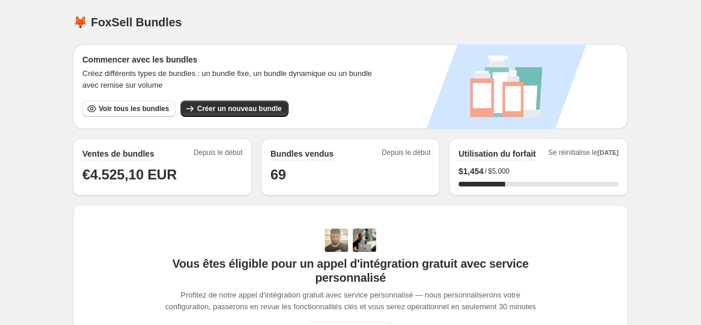 The height and width of the screenshot is (325, 701). I want to click on button: Voir tous les bundles, so click(129, 109).